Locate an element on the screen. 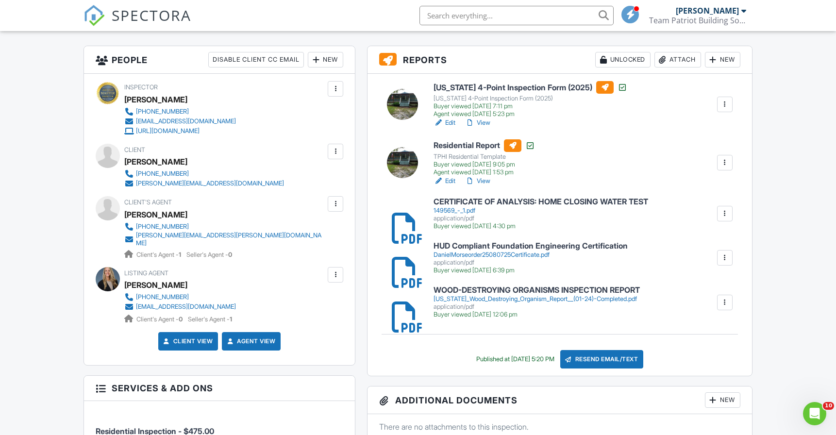 The width and height of the screenshot is (836, 435). span: SPECTORA is located at coordinates (151, 15).